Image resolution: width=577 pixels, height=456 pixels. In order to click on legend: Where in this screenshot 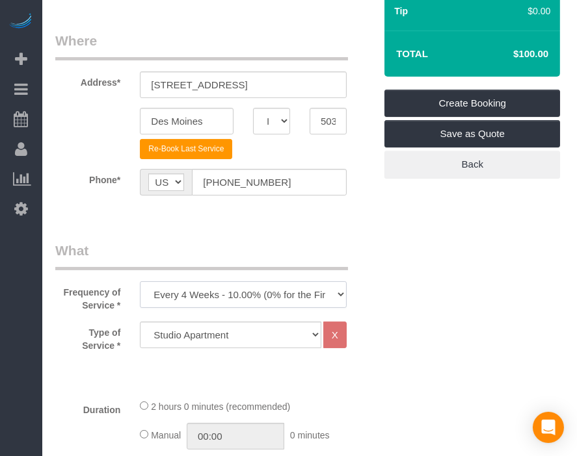, I will do `click(202, 46)`.